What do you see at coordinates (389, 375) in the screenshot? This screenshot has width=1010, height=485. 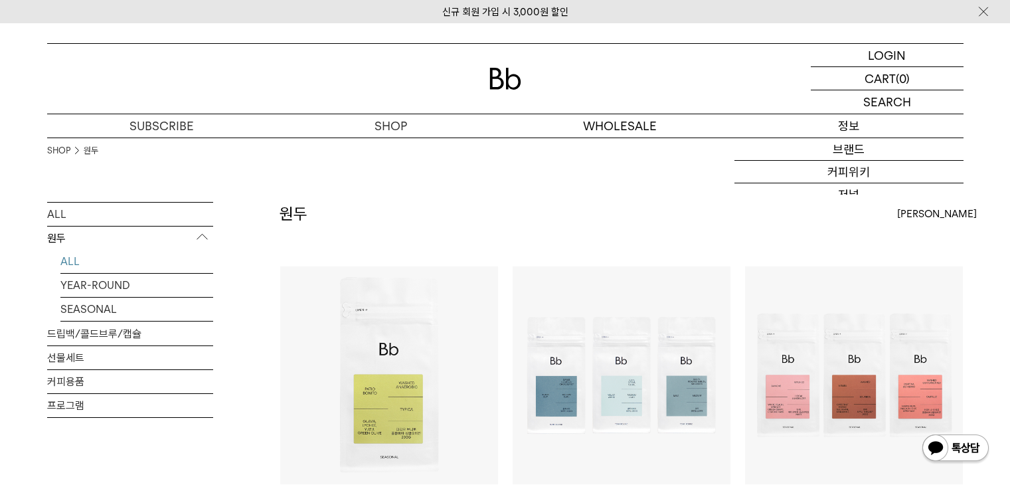 I see `img: 콜롬비아 파티오 보니토` at bounding box center [389, 375].